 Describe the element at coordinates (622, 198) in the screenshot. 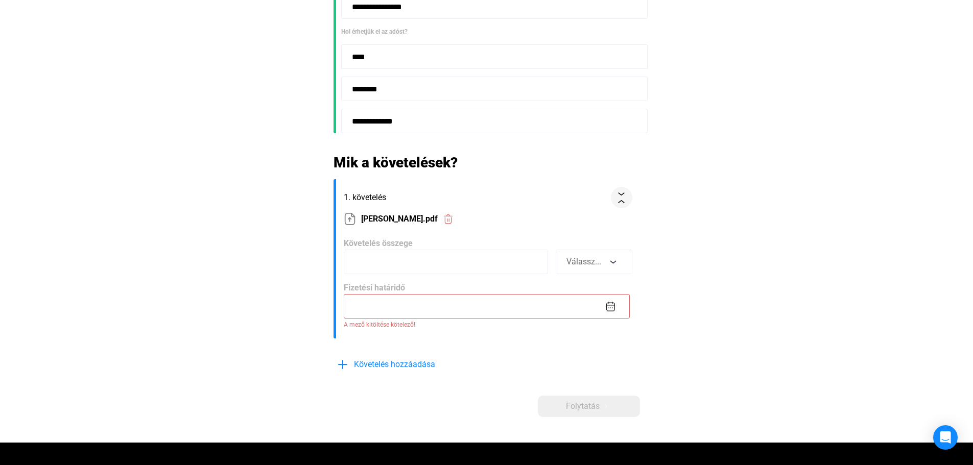

I see `button: collapse` at that location.